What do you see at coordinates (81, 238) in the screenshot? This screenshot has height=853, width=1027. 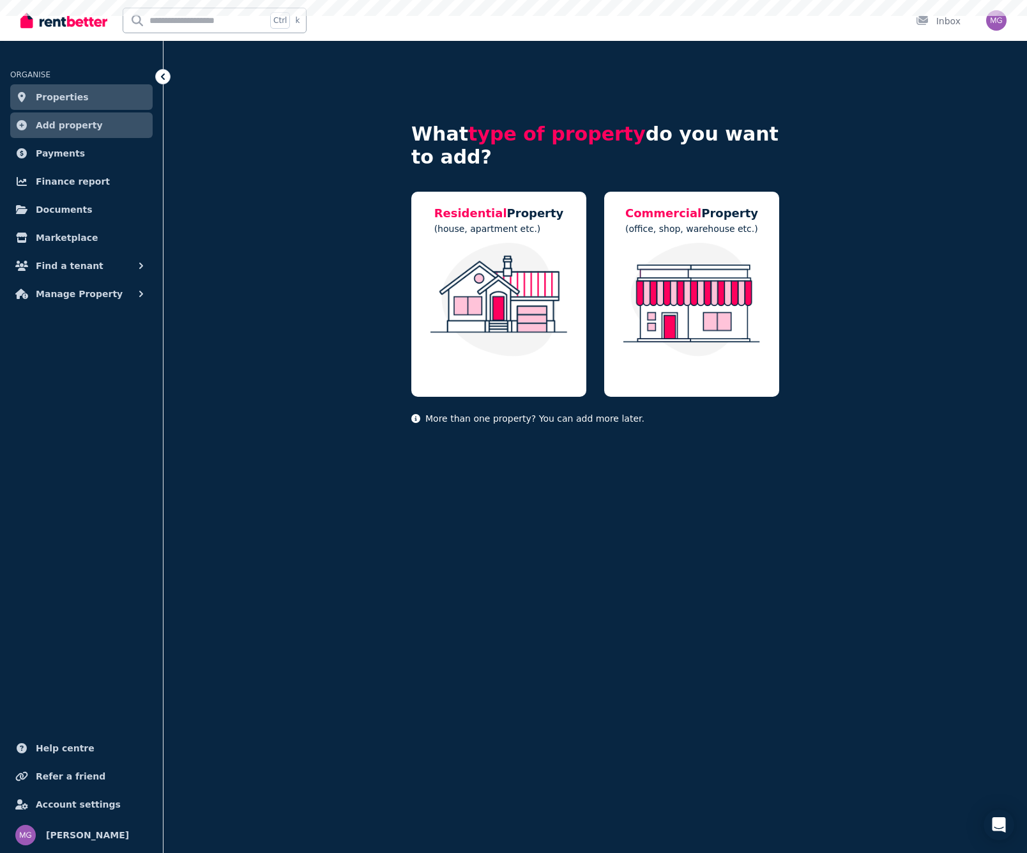 I see `a: Marketplace` at bounding box center [81, 238].